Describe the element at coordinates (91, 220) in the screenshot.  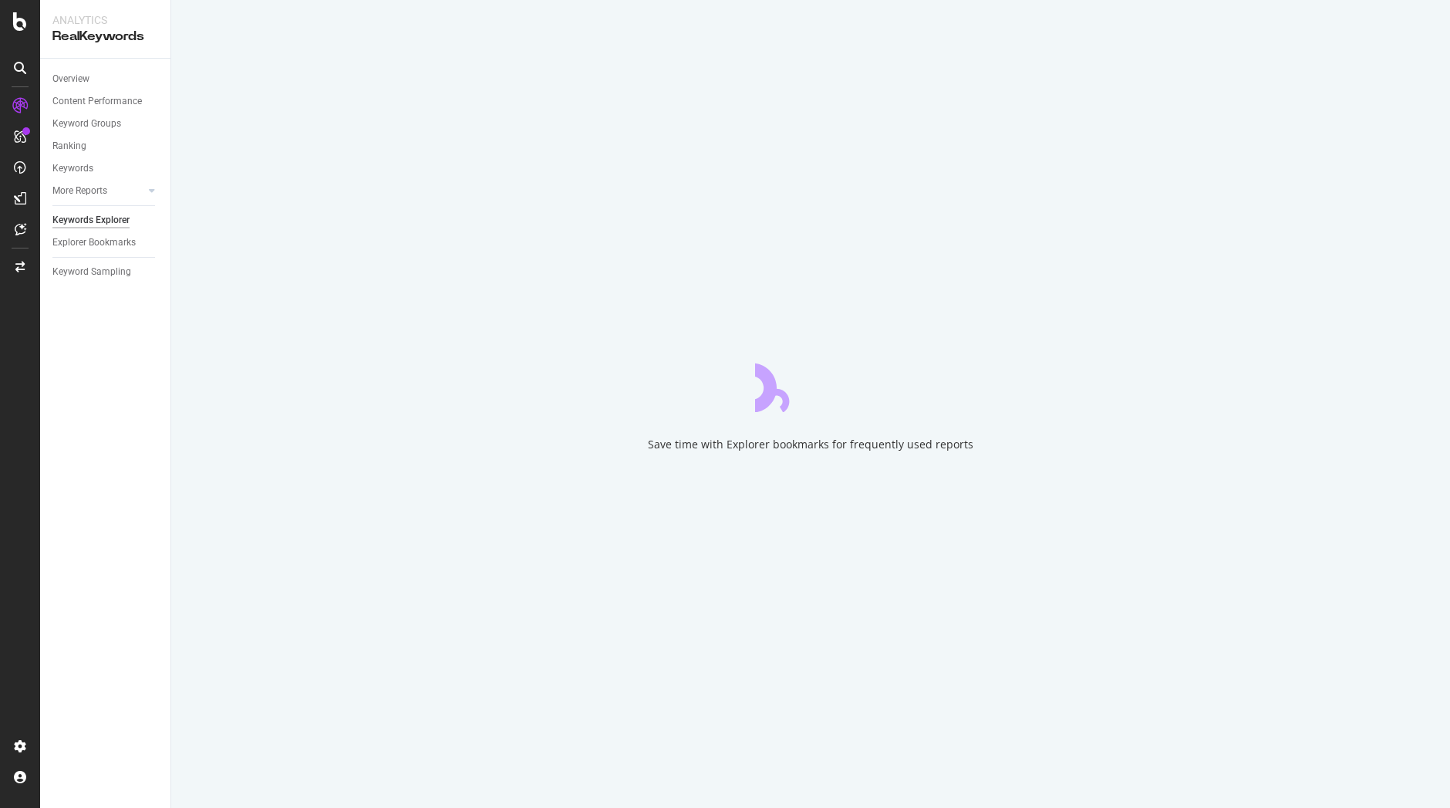
I see `div: Keywords Explorer` at that location.